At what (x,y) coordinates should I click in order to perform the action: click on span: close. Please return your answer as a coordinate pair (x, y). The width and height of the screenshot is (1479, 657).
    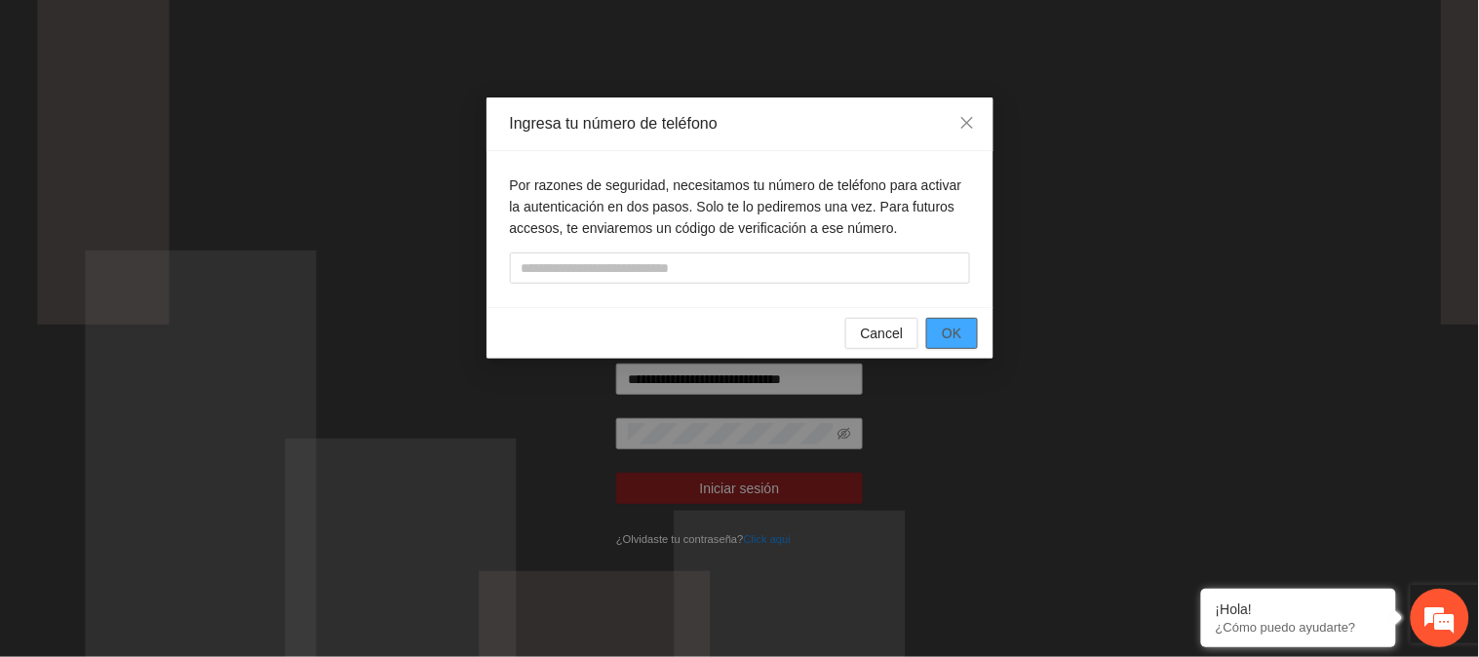
    Looking at the image, I should click on (967, 123).